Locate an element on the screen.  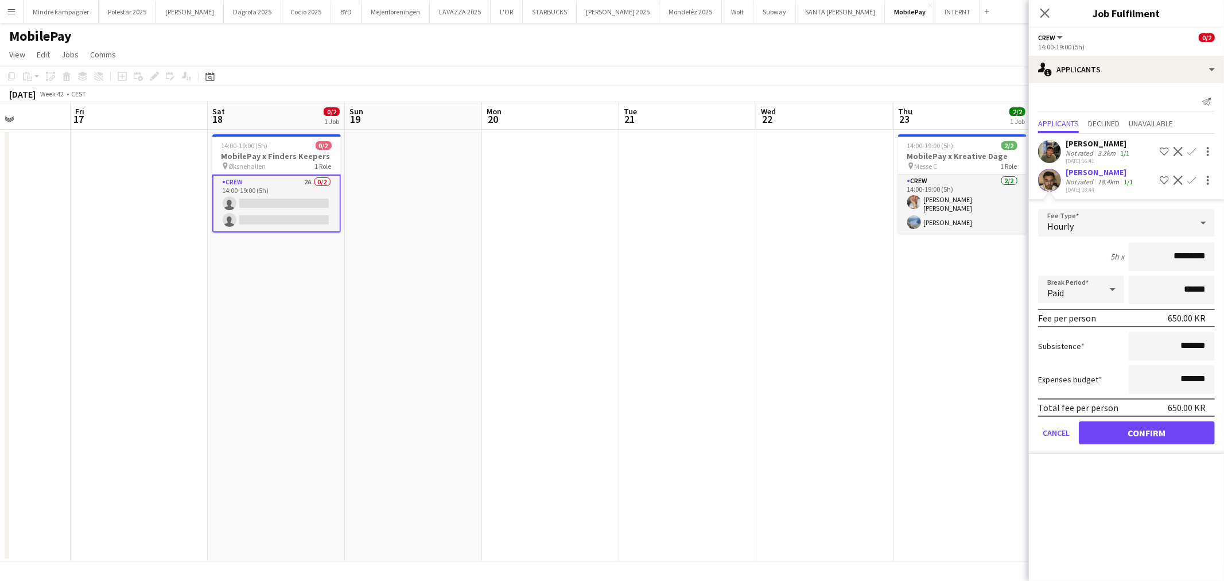
button: LAVAZZA 2025 is located at coordinates (460, 11).